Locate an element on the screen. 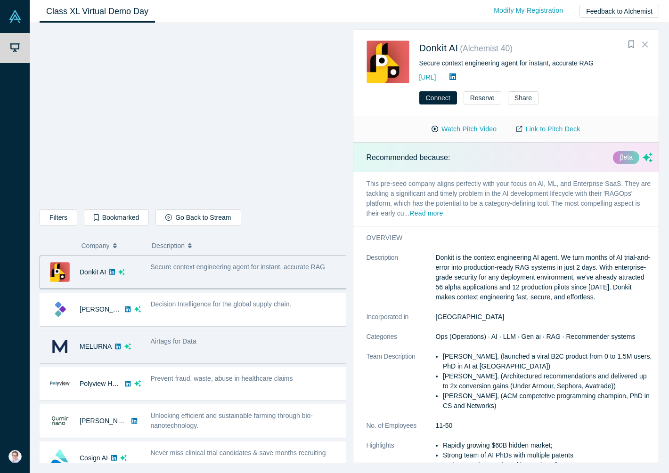 This screenshot has width=669, height=473. span: Ops (Operations) · AI · LLM · Gen ai · RAG · Recommender systems is located at coordinates (535, 337).